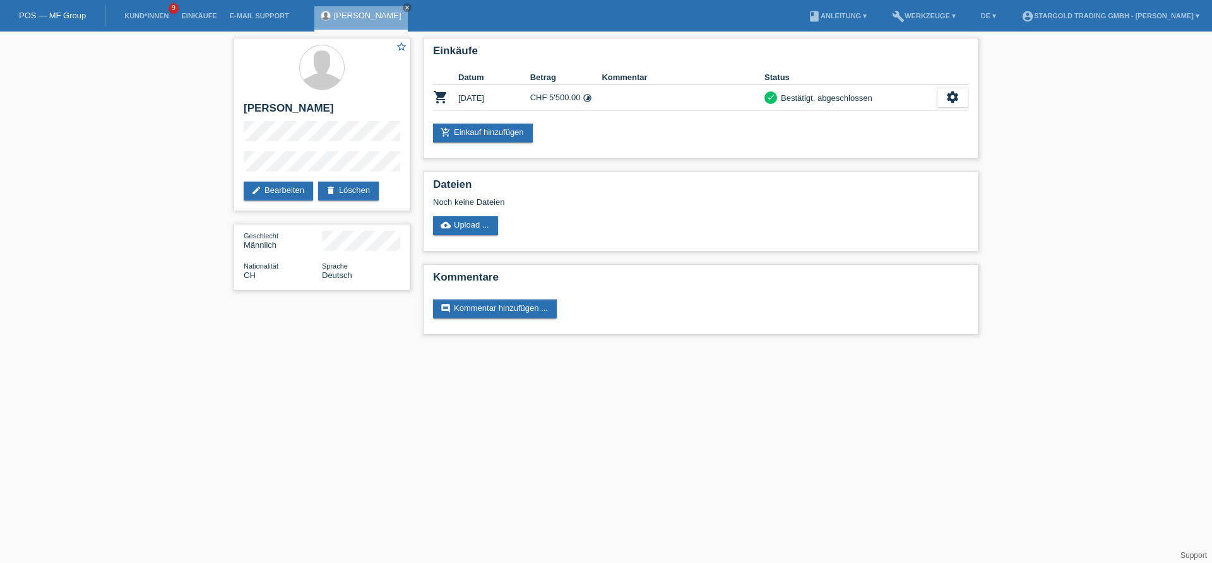  Describe the element at coordinates (824, 98) in the screenshot. I see `div: Bestätigt, abgeschlossen` at that location.